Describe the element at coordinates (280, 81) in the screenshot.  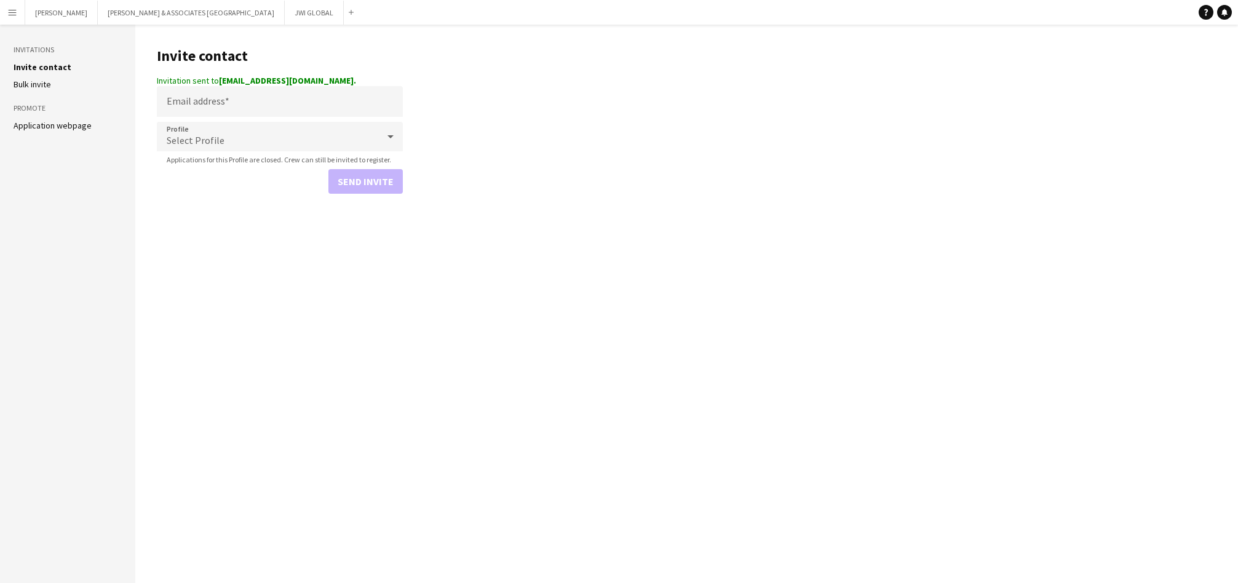
I see `div: Invitation sent to` at that location.